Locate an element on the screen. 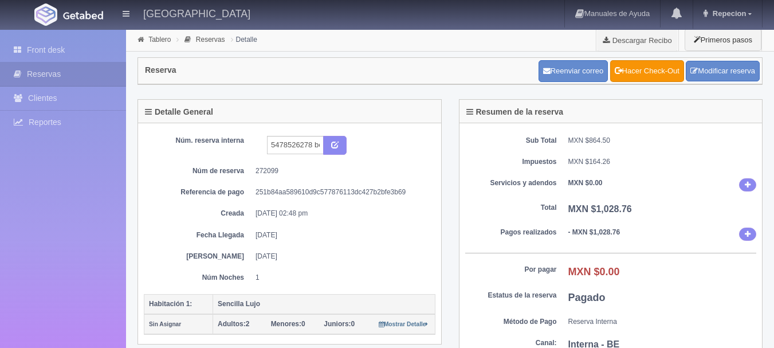 Image resolution: width=774 pixels, height=348 pixels. b: Pagado is located at coordinates (586, 297).